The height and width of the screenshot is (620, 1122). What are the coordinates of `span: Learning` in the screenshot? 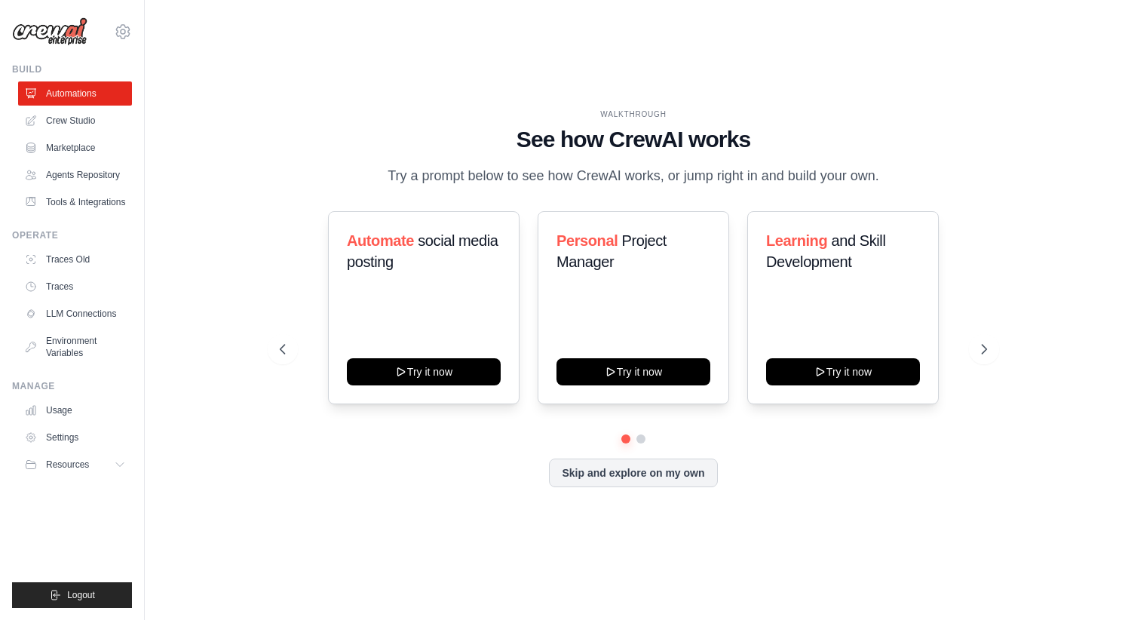 It's located at (796, 241).